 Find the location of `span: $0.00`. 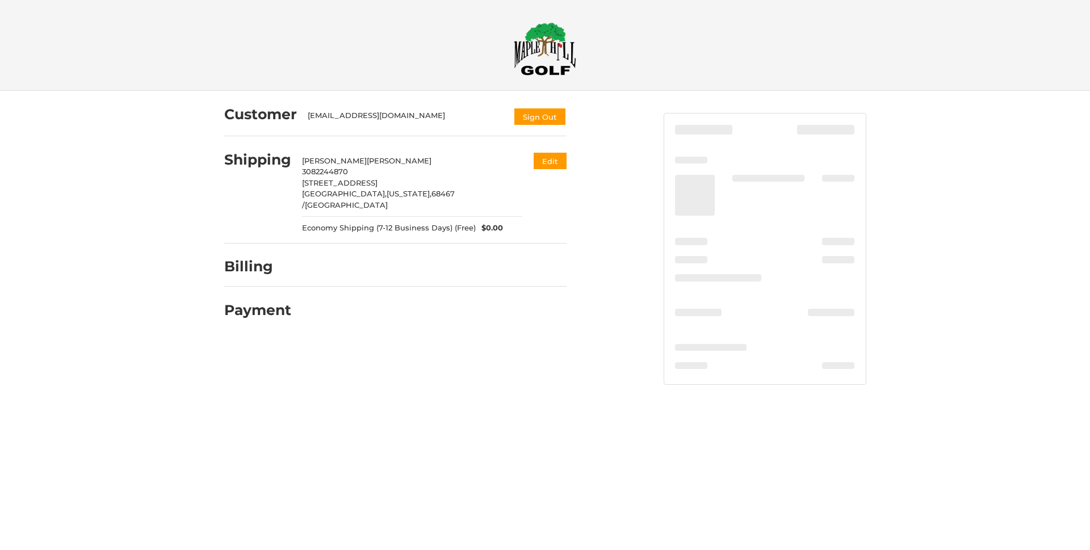

span: $0.00 is located at coordinates (490, 228).